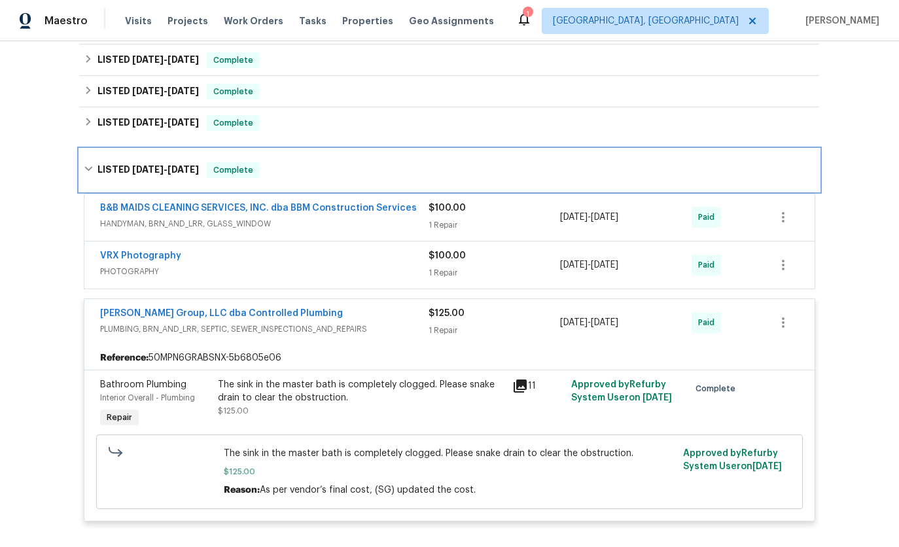 The width and height of the screenshot is (899, 547). I want to click on span: Maestro, so click(66, 21).